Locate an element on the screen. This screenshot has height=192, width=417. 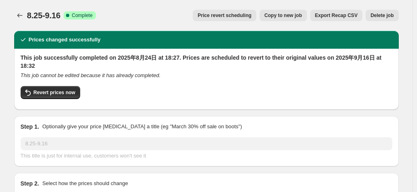
h2: Prices changed successfully is located at coordinates (65, 40).